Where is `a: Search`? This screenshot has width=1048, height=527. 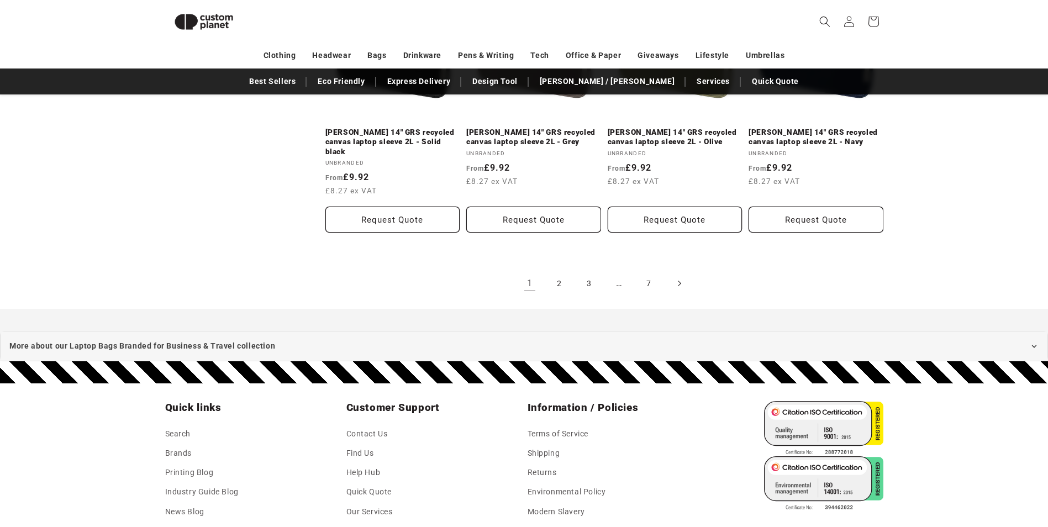
a: Search is located at coordinates (178, 435).